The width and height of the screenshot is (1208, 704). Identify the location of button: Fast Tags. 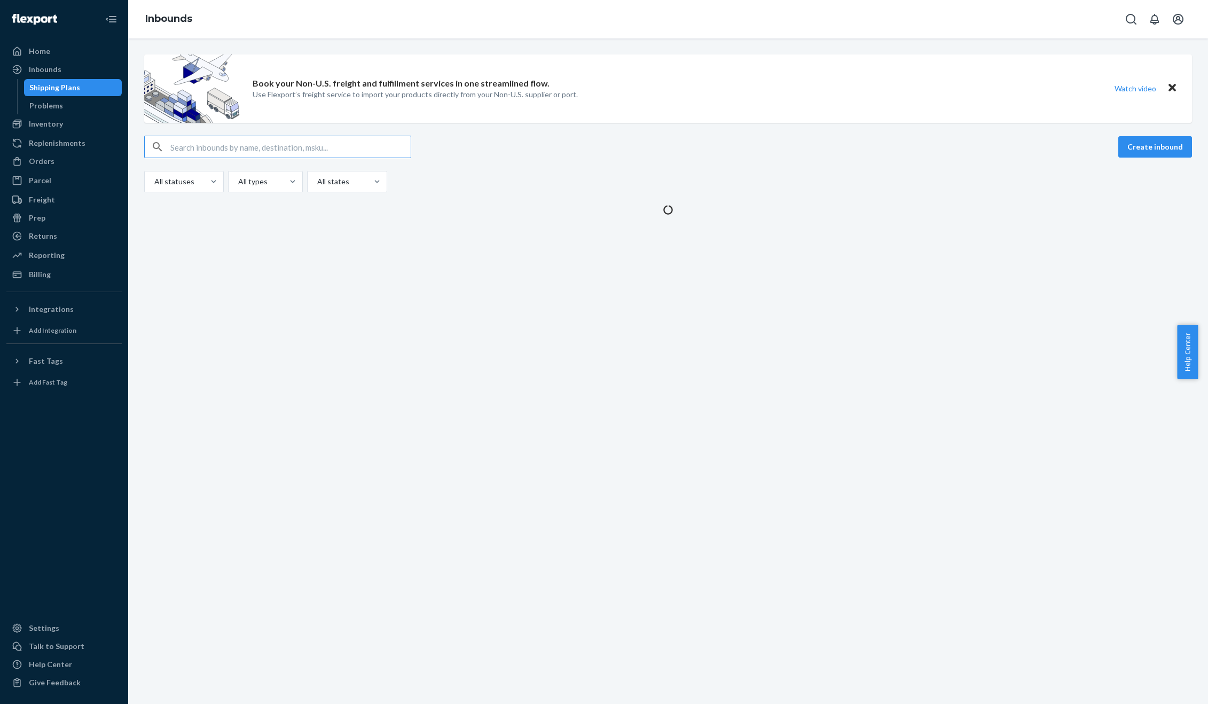
(64, 361).